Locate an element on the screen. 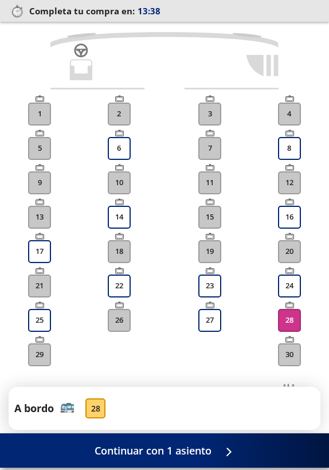 The height and width of the screenshot is (470, 329). span: Continuar con 1 asiento is located at coordinates (153, 451).